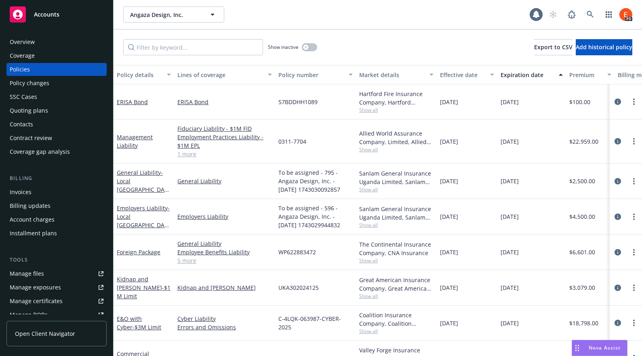  I want to click on div: Contract review, so click(31, 138).